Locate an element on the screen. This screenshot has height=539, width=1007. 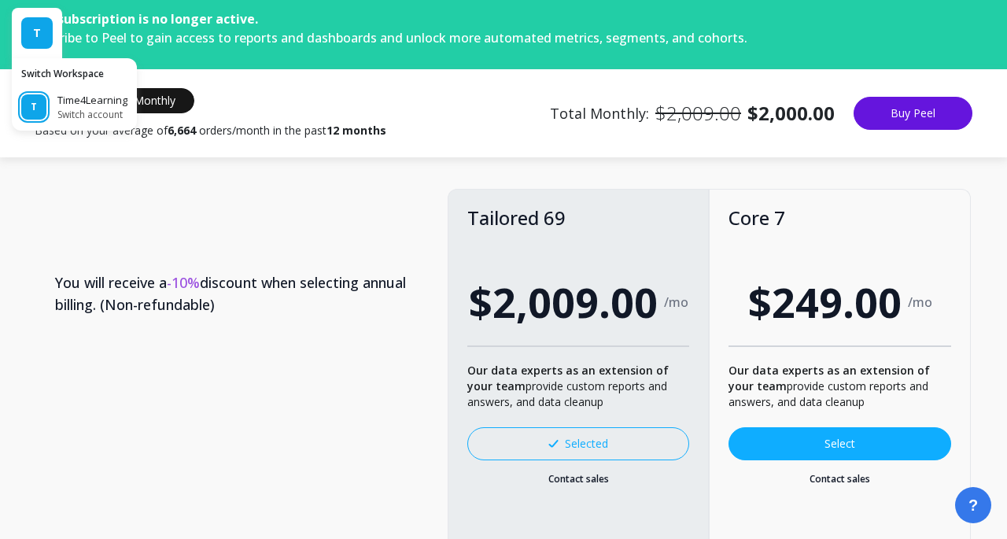
span: $2,009.00 is located at coordinates (564, 302).